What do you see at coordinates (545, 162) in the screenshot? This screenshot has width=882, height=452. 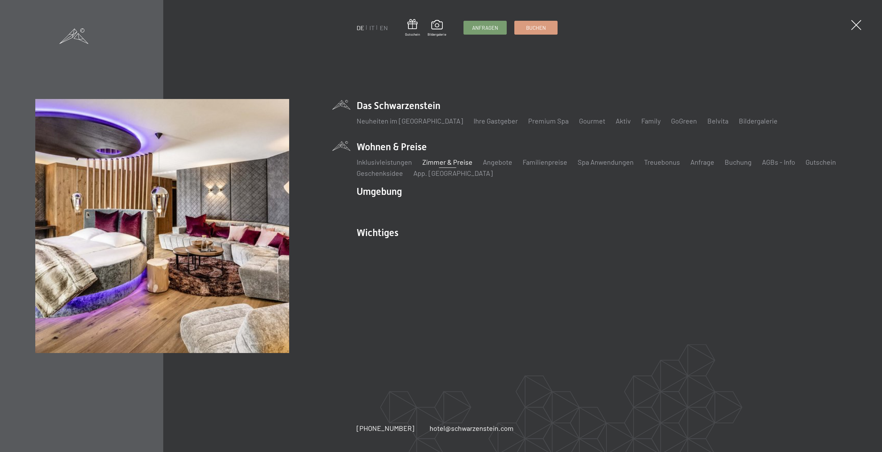 I see `a: Familienpreise` at bounding box center [545, 162].